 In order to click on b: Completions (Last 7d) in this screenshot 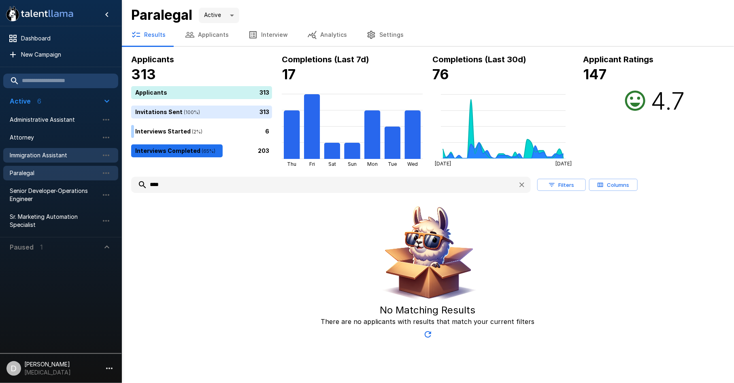, I will do `click(326, 60)`.